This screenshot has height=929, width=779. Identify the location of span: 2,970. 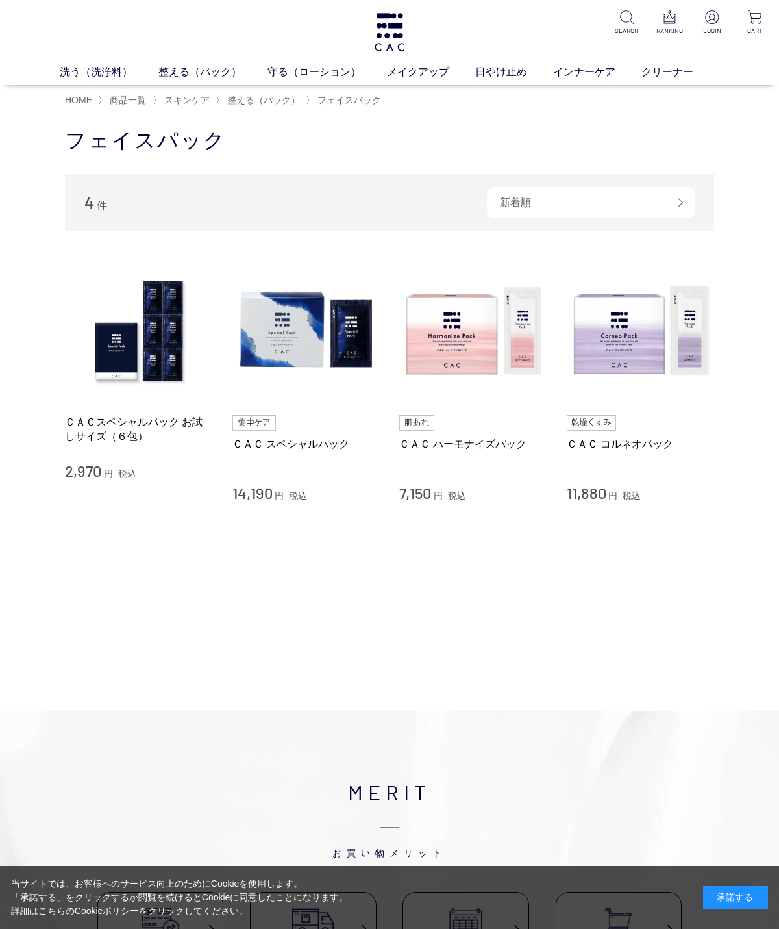
(83, 470).